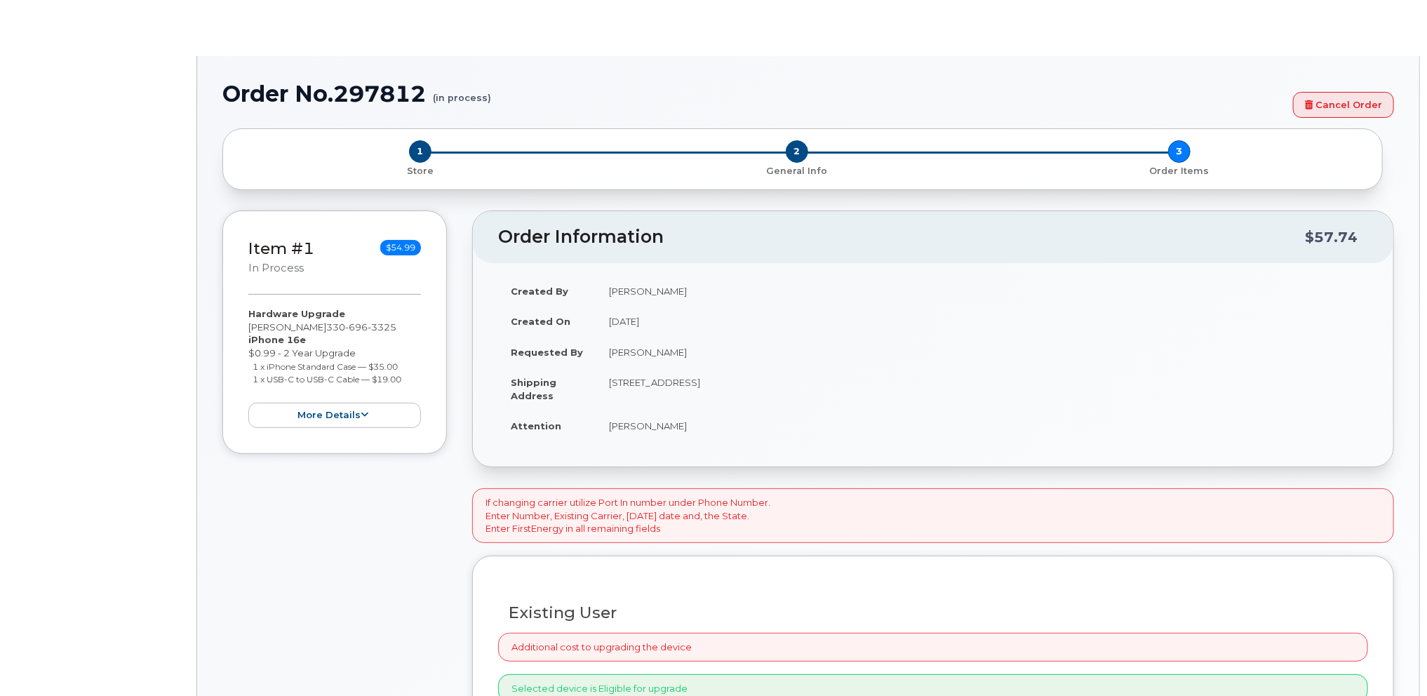 The width and height of the screenshot is (1427, 696). I want to click on button: more details, so click(335, 415).